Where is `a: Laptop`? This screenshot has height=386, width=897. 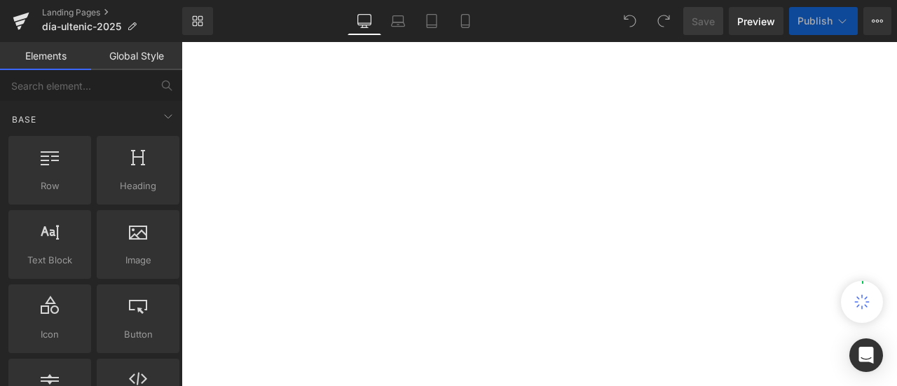
a: Laptop is located at coordinates (398, 21).